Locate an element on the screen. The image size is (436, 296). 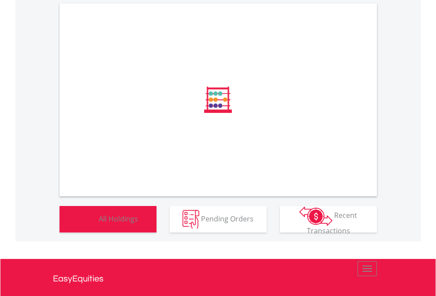
button: Recent Transactions is located at coordinates (329, 219).